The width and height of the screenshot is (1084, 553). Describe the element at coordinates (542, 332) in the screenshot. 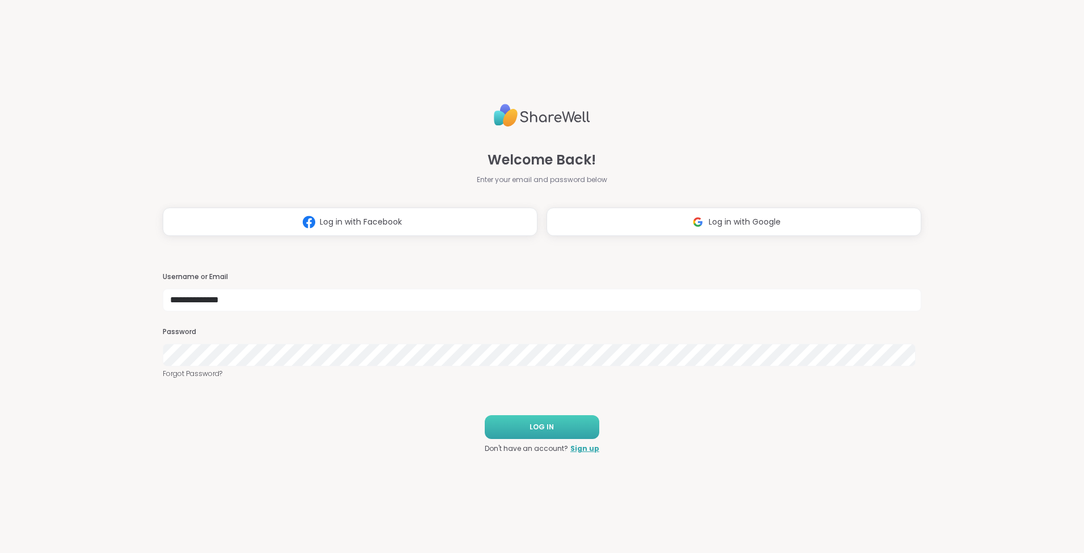

I see `h3: Password` at that location.